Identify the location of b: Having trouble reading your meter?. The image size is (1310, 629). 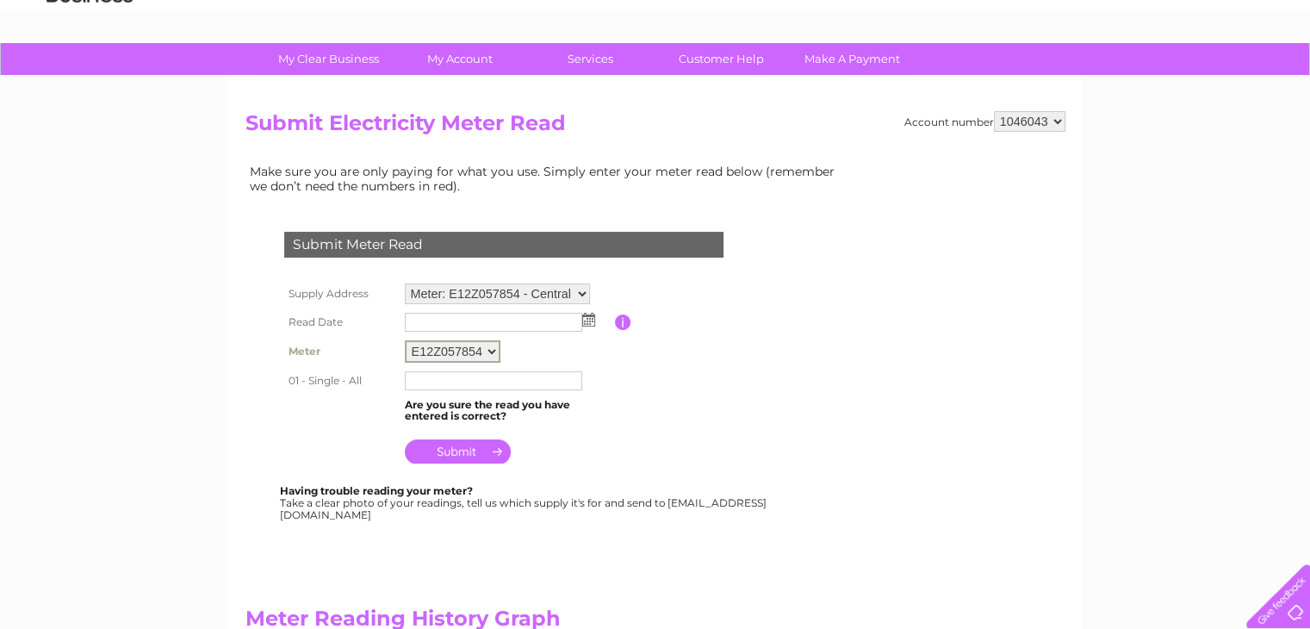
(376, 490).